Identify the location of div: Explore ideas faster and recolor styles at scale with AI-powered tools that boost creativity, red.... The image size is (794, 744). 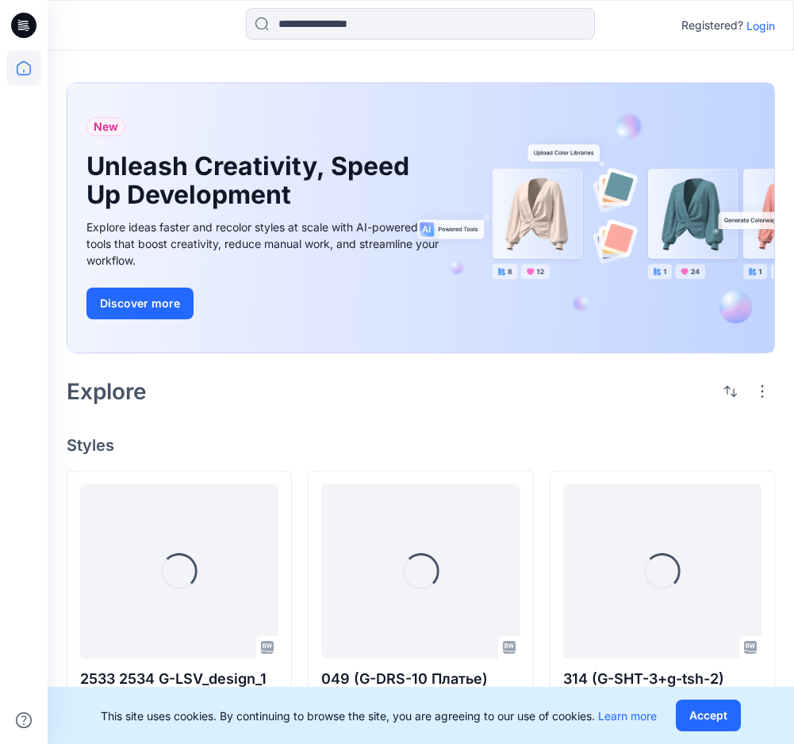
(265, 243).